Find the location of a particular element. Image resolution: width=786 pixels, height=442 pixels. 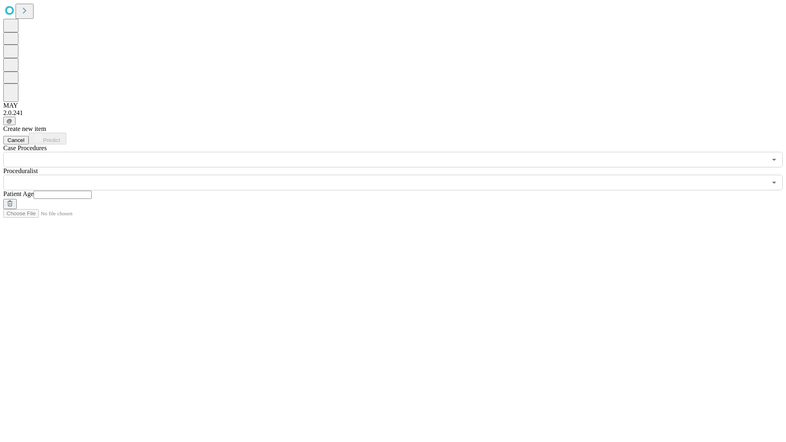

div: 2.0.241 is located at coordinates (393, 113).